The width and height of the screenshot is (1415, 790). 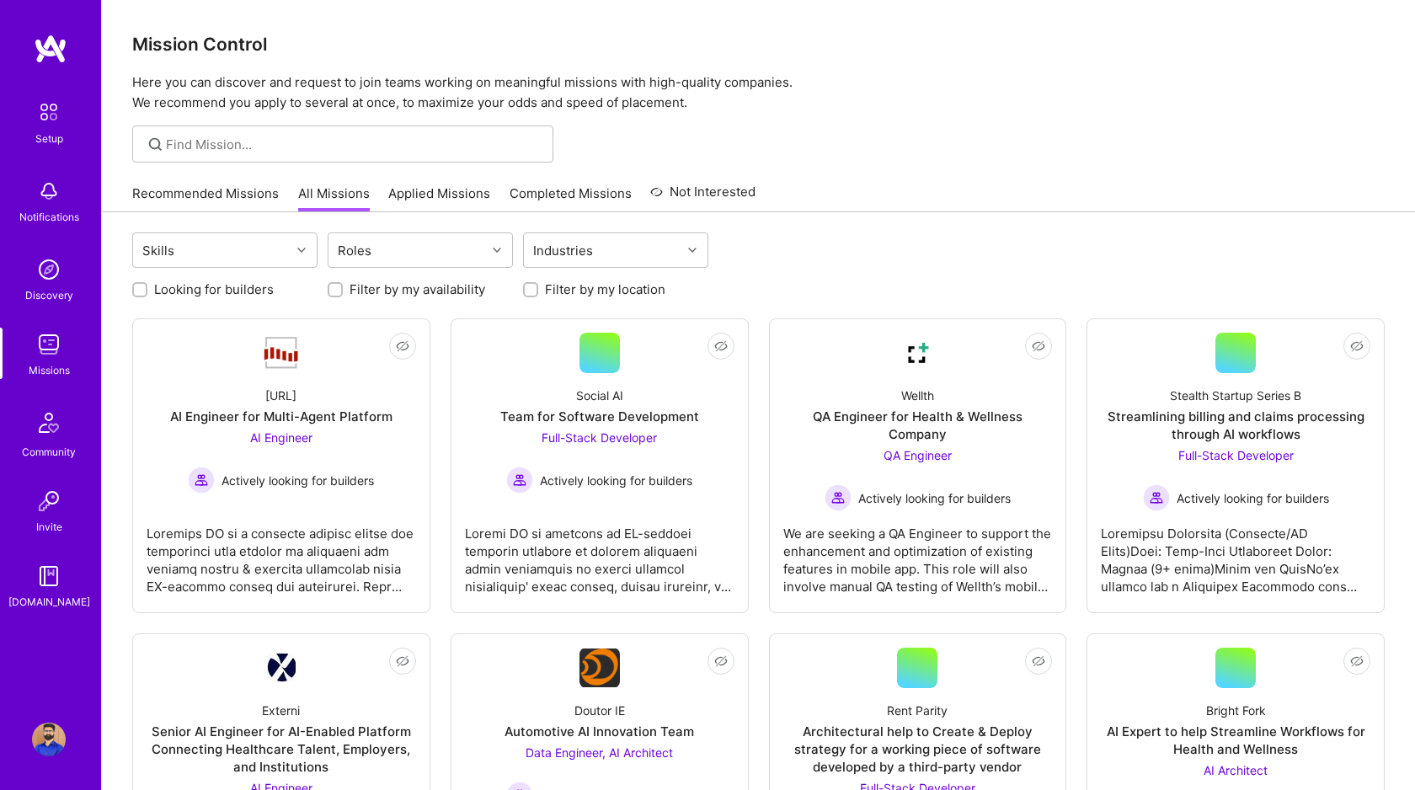 What do you see at coordinates (205, 198) in the screenshot?
I see `a: Recommended Missions` at bounding box center [205, 198].